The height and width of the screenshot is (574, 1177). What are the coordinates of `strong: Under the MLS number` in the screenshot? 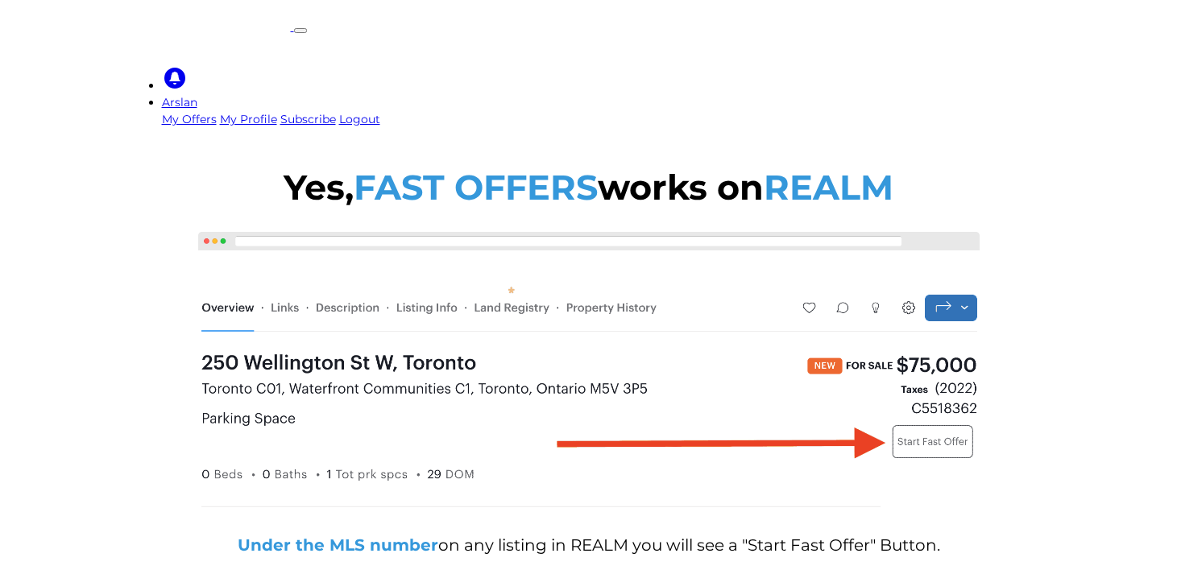 It's located at (337, 545).